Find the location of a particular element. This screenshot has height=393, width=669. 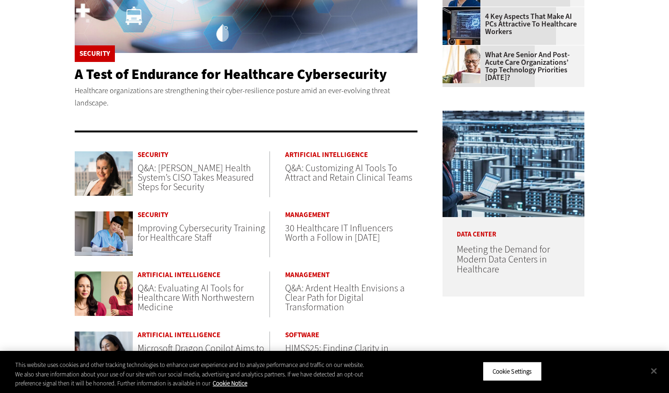

span: Microsoft Dragon Copilot Aims to Reduce Clinicians’ Administrative Burden is located at coordinates (202, 357).